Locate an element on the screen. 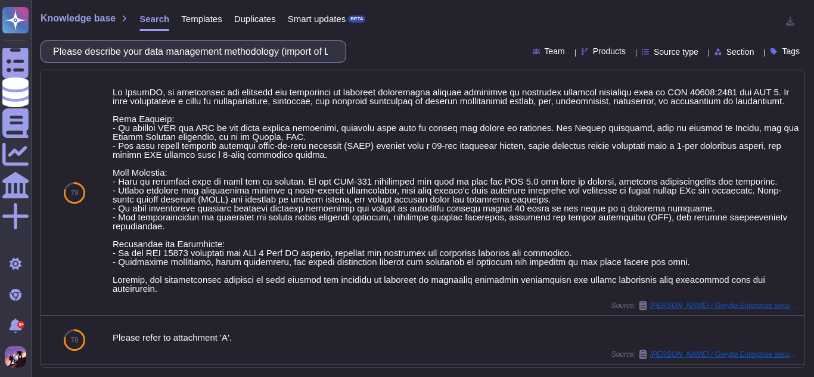 The height and width of the screenshot is (377, 814). div: Please refer to attachment 'A'. is located at coordinates (456, 337).